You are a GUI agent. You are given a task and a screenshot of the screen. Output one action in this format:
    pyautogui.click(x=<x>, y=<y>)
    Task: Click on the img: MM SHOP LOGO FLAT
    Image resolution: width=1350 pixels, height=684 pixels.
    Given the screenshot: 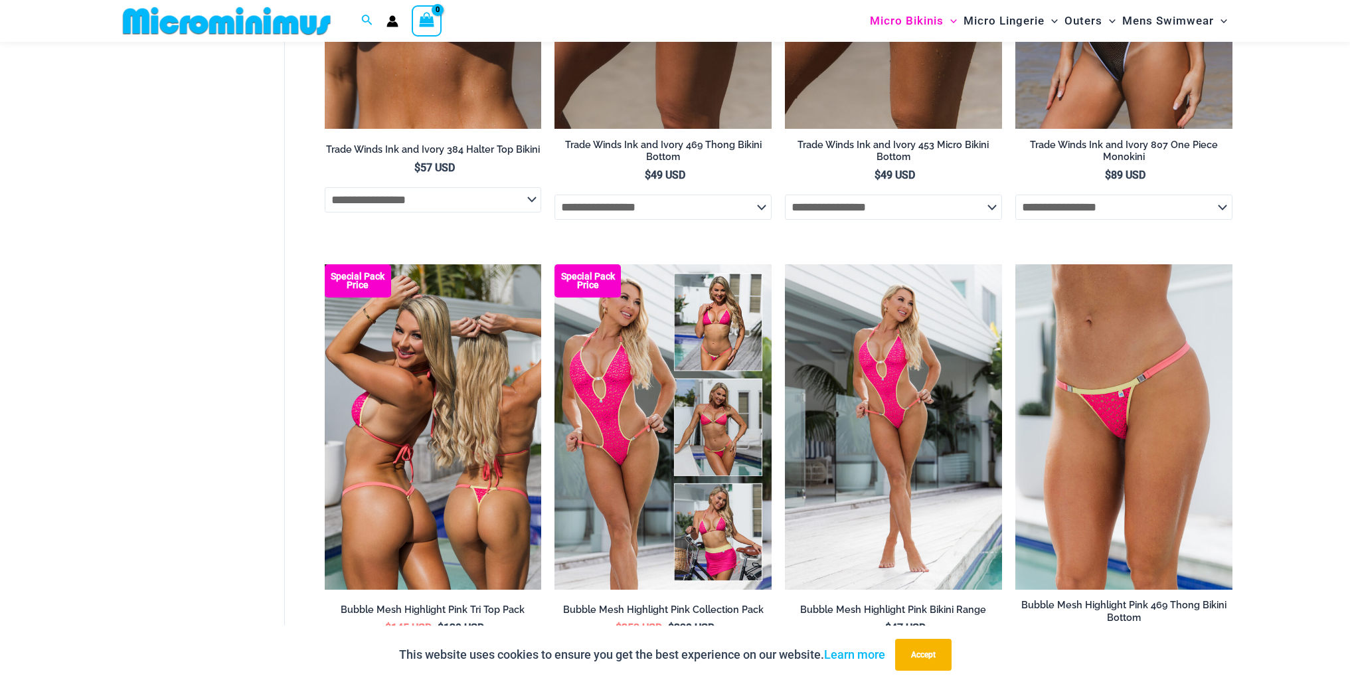 What is the action you would take?
    pyautogui.click(x=226, y=21)
    